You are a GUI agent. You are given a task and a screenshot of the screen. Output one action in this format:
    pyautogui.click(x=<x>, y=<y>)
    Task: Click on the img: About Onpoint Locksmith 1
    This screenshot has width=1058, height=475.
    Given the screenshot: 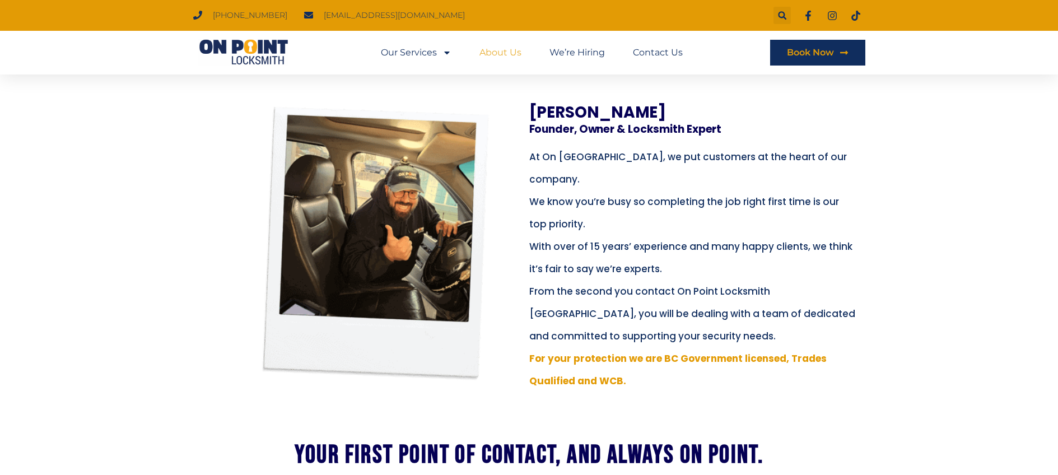 What is the action you would take?
    pyautogui.click(x=374, y=243)
    